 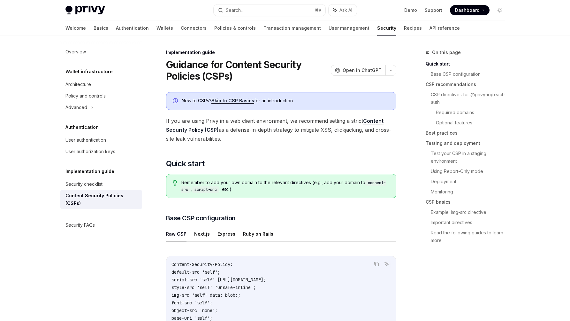 I want to click on a: Monitoring, so click(x=470, y=192).